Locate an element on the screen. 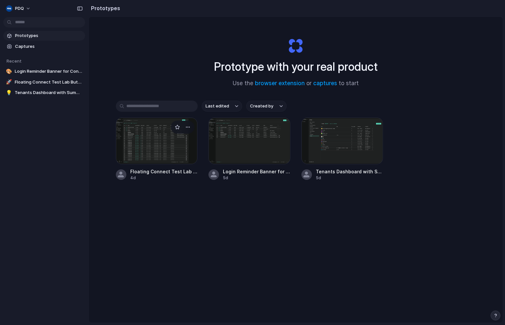 The height and width of the screenshot is (325, 505). a: Tenants Dashboard with Summary CardsTenants Dashboard with Summary Cards5d is located at coordinates (342, 149).